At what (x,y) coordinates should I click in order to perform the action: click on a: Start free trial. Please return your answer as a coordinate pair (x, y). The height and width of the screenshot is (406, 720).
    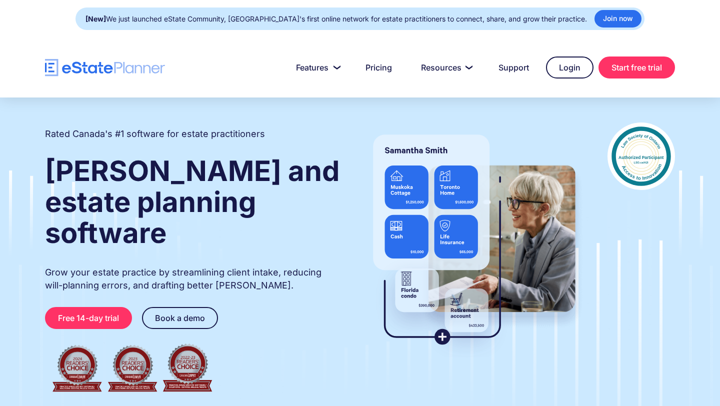
    Looking at the image, I should click on (637, 68).